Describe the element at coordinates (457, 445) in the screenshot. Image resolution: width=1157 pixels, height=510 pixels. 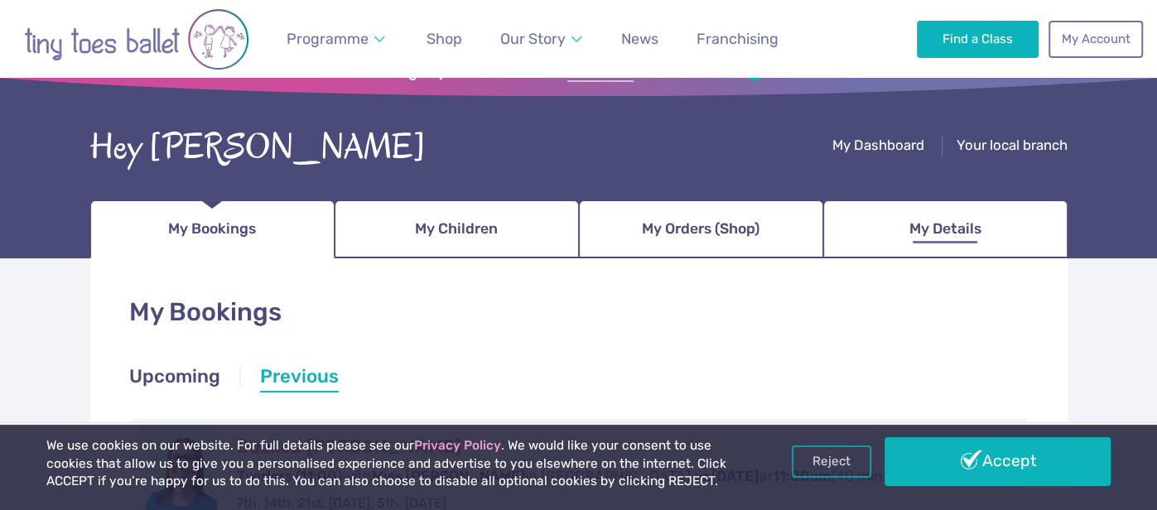
I see `a: Privacy Policy` at that location.